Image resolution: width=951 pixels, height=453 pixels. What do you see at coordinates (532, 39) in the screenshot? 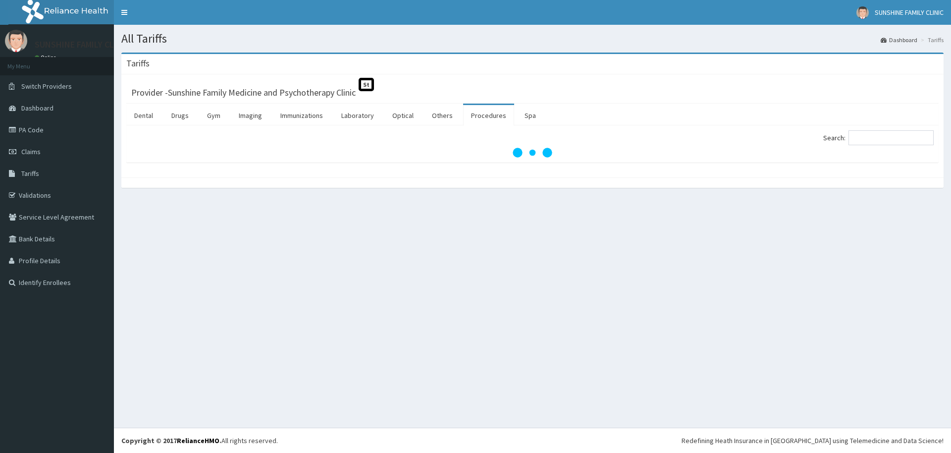
I see `h1: All Tariffs` at bounding box center [532, 39].